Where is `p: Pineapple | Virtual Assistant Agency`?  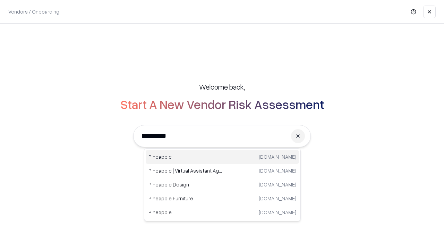 p: Pineapple | Virtual Assistant Agency is located at coordinates (185, 170).